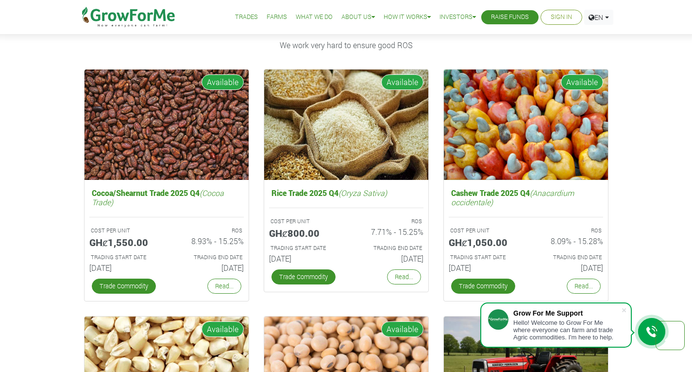 Image resolution: width=692 pixels, height=372 pixels. What do you see at coordinates (363, 192) in the screenshot?
I see `i: (Oryza Sativa)` at bounding box center [363, 192].